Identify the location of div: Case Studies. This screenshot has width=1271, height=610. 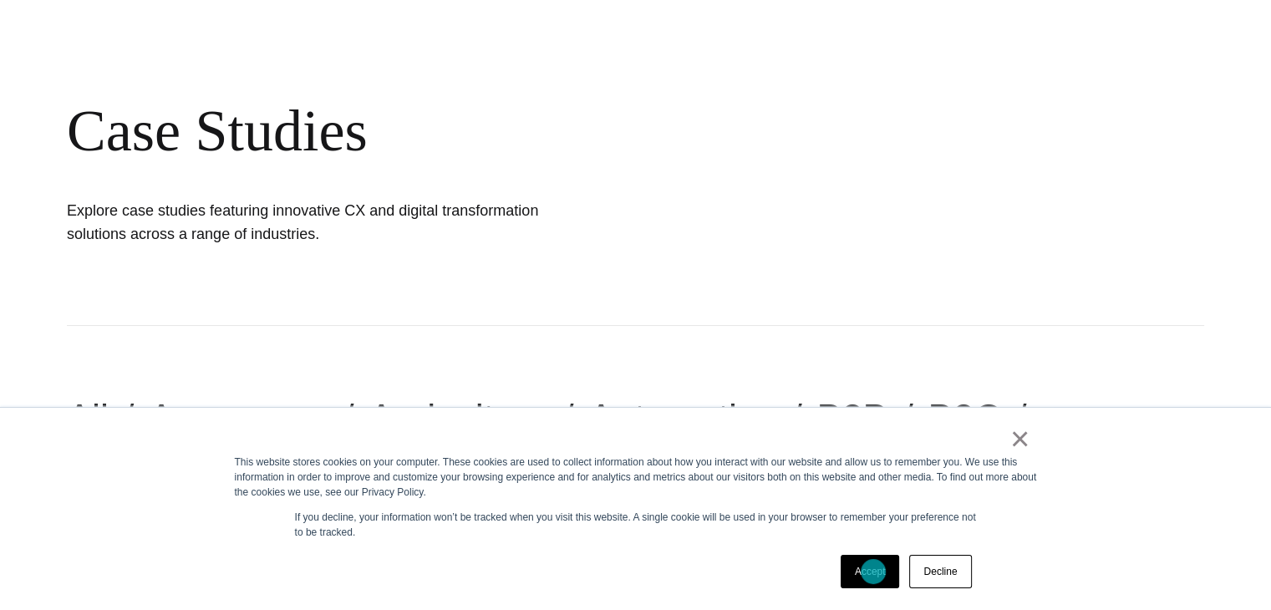
(543, 131).